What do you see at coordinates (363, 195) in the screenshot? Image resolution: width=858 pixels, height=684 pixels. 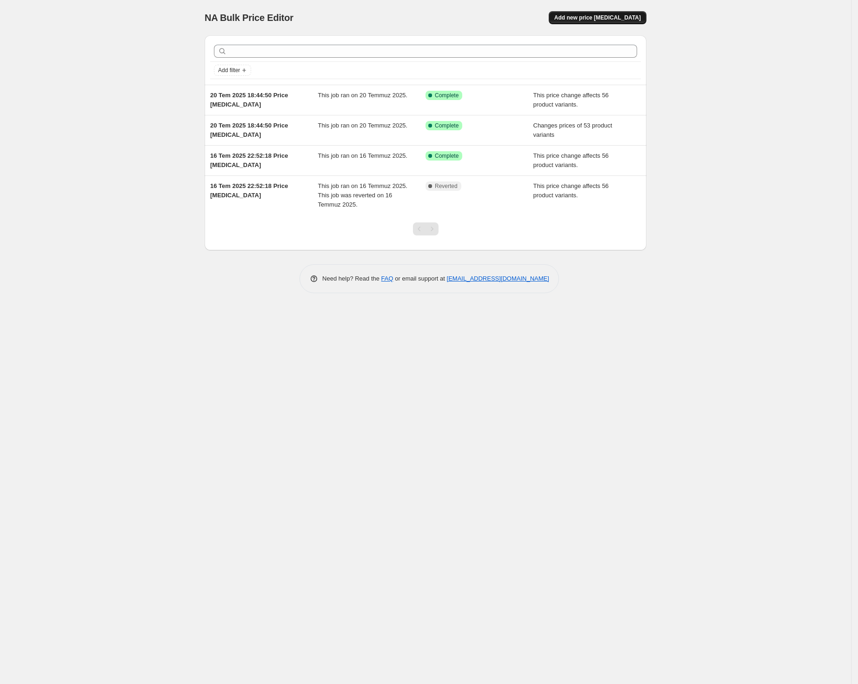 I see `span: This job ran on 16 Temmuz 2025. This job was reverted on 16 Temmuz 2025.` at bounding box center [363, 195].